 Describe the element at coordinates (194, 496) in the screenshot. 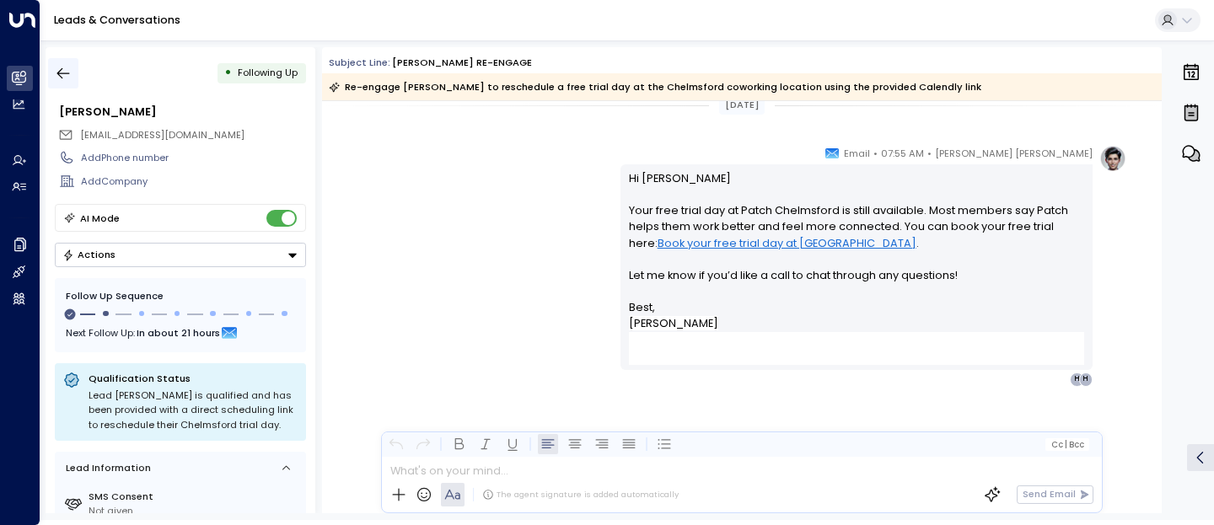

I see `label: SMS Consent` at that location.